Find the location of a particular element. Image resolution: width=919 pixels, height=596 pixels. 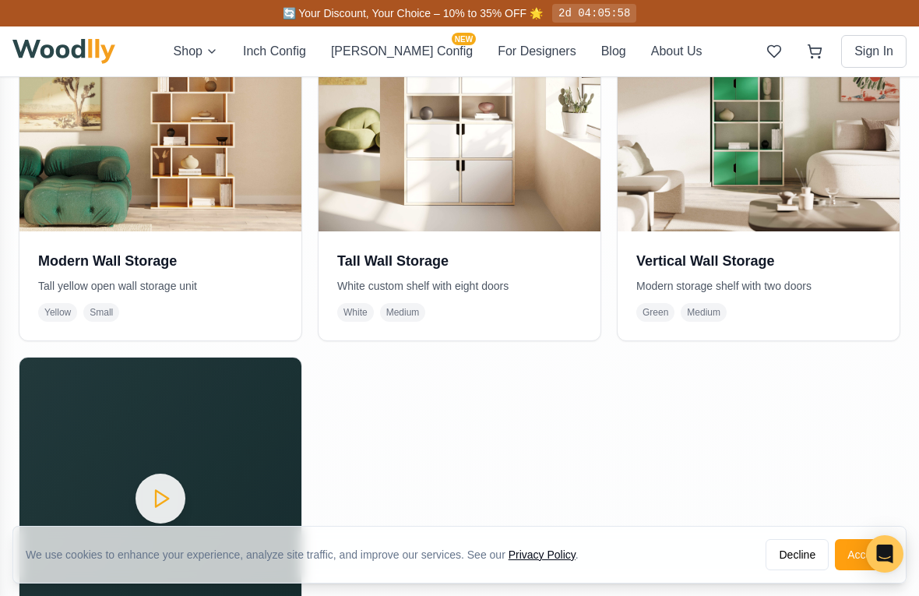

span: Yellow is located at coordinates (58, 312).